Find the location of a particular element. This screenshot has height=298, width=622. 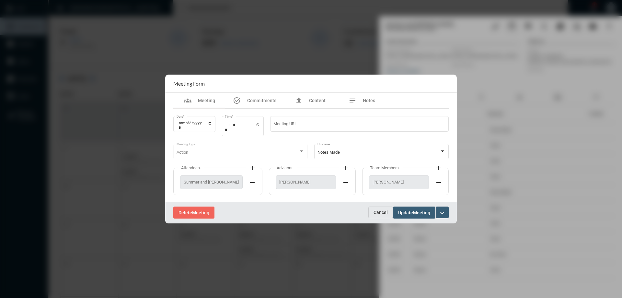

span: Commitments is located at coordinates (262, 100).